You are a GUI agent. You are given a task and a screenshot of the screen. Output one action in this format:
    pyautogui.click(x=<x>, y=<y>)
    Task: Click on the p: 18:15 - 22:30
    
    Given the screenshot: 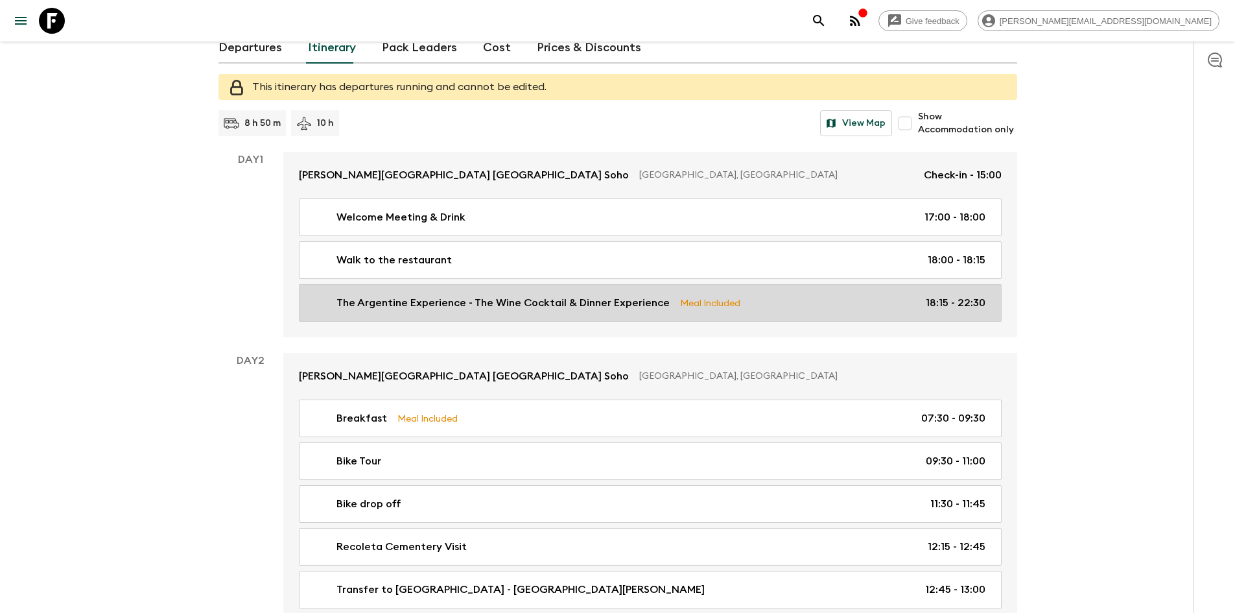 What is the action you would take?
    pyautogui.click(x=956, y=303)
    